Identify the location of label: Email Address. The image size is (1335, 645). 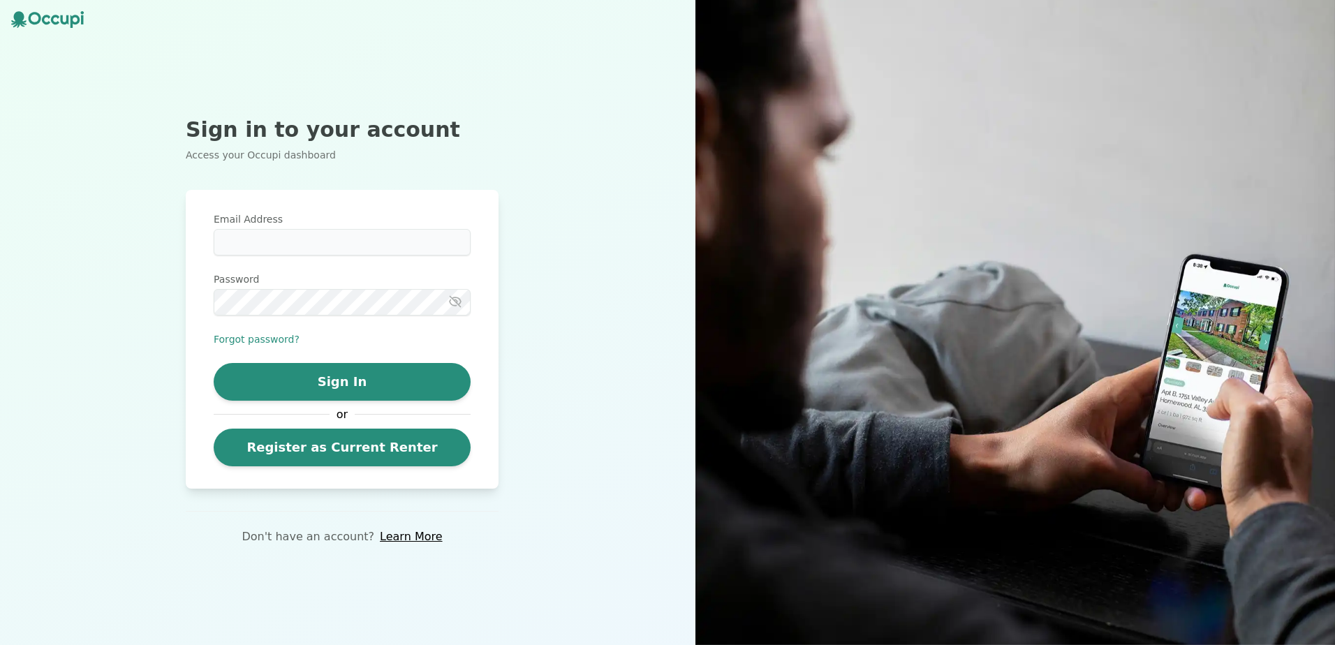
(342, 219).